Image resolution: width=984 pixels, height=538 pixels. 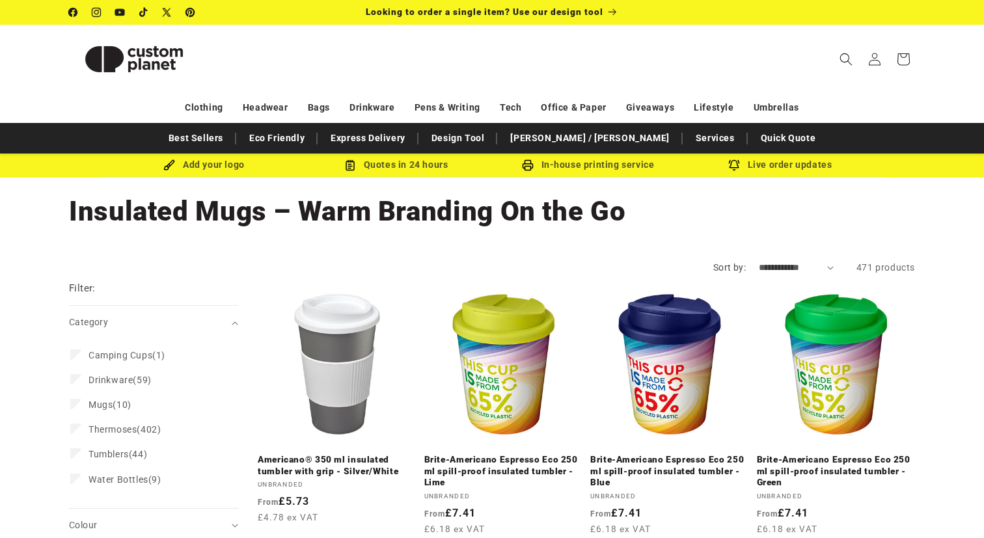 What do you see at coordinates (134, 59) in the screenshot?
I see `a: Custom Planet` at bounding box center [134, 59].